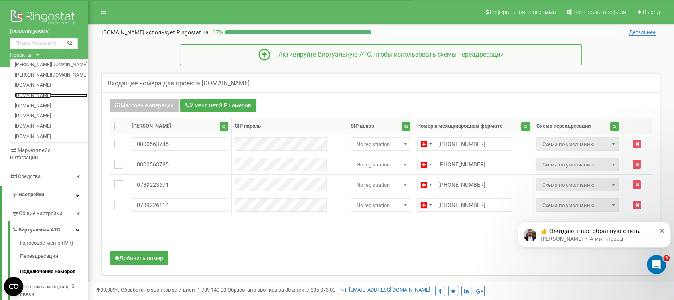 The width and height of the screenshot is (674, 300). What do you see at coordinates (362, 126) in the screenshot?
I see `div: SIP шлюз` at bounding box center [362, 126].